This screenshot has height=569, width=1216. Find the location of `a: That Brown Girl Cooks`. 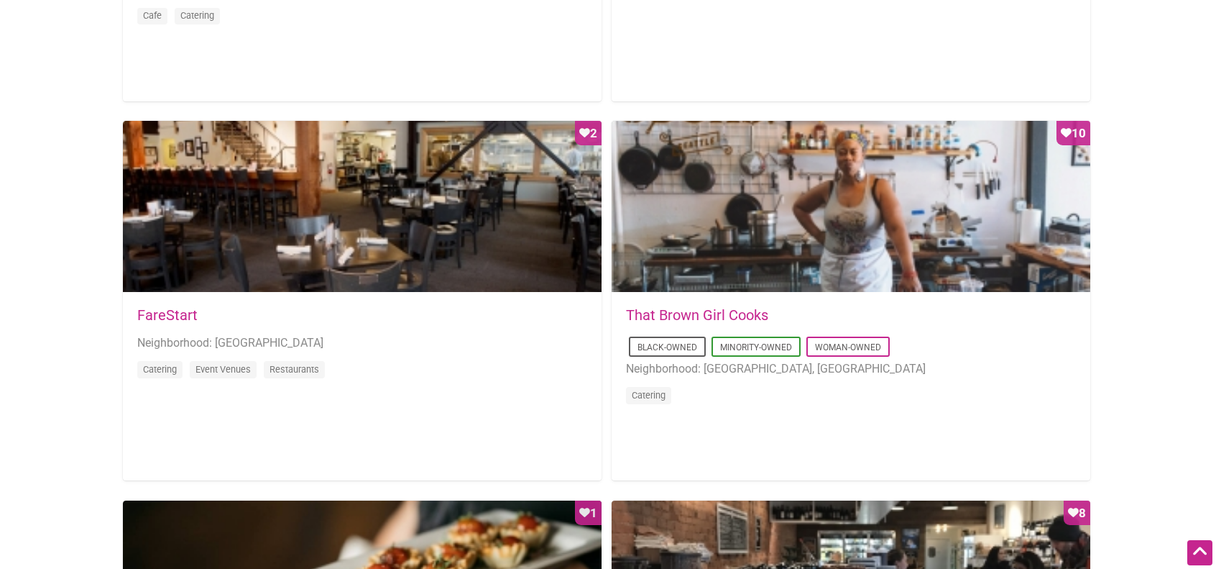

a: That Brown Girl Cooks is located at coordinates (697, 315).